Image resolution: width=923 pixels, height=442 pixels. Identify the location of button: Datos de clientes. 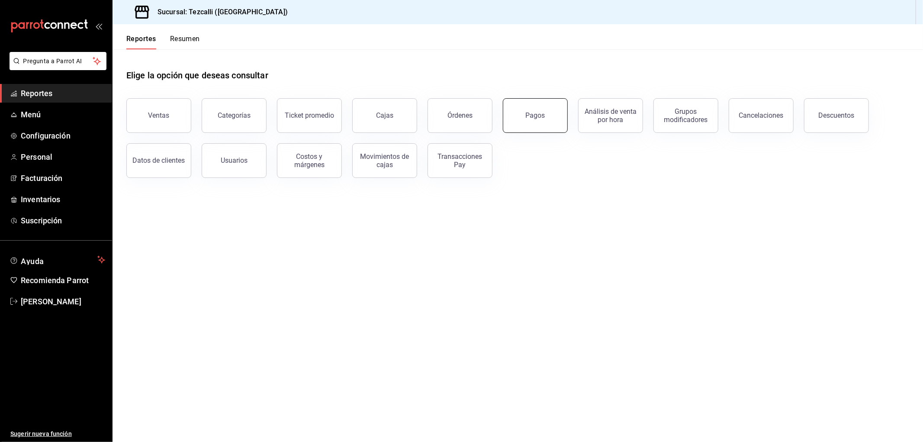
(159, 161).